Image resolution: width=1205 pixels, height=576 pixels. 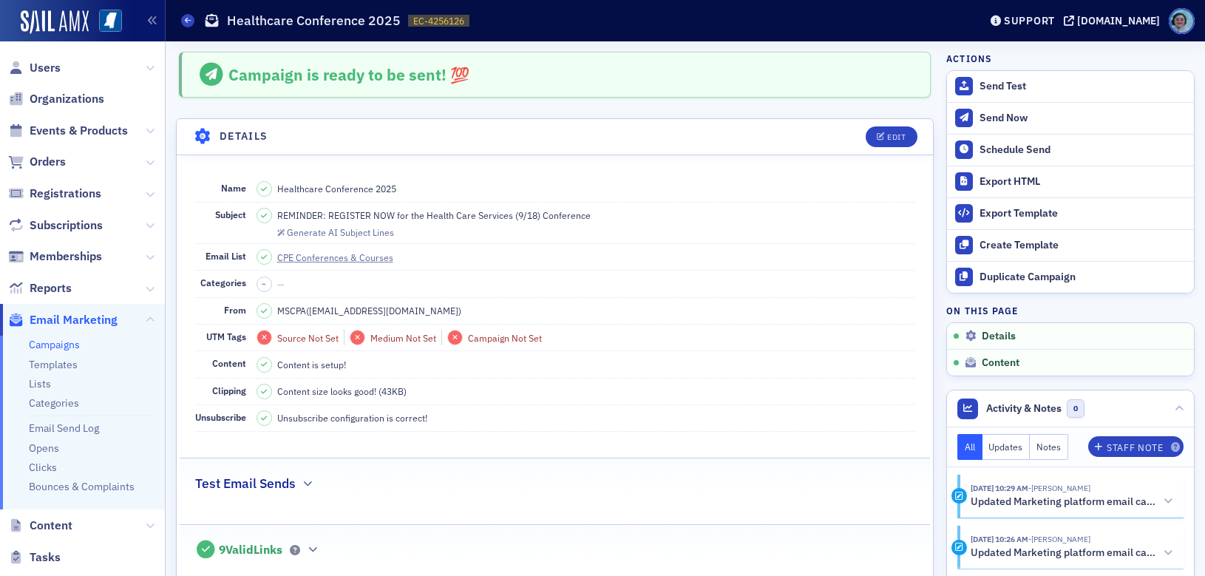 I want to click on time: 8/28/2025 10:29 AM, so click(x=1000, y=488).